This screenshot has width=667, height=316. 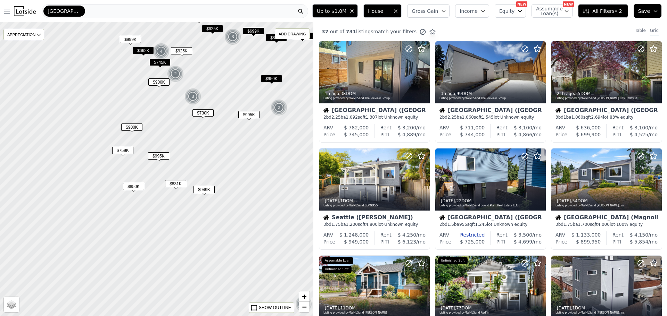 What do you see at coordinates (523, 242) in the screenshot?
I see `span: $ 4,699` at bounding box center [523, 242].